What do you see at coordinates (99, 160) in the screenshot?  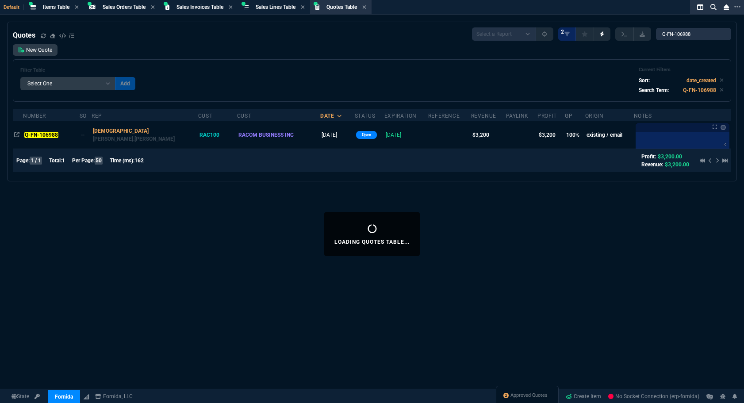 I see `span: 50` at bounding box center [99, 160].